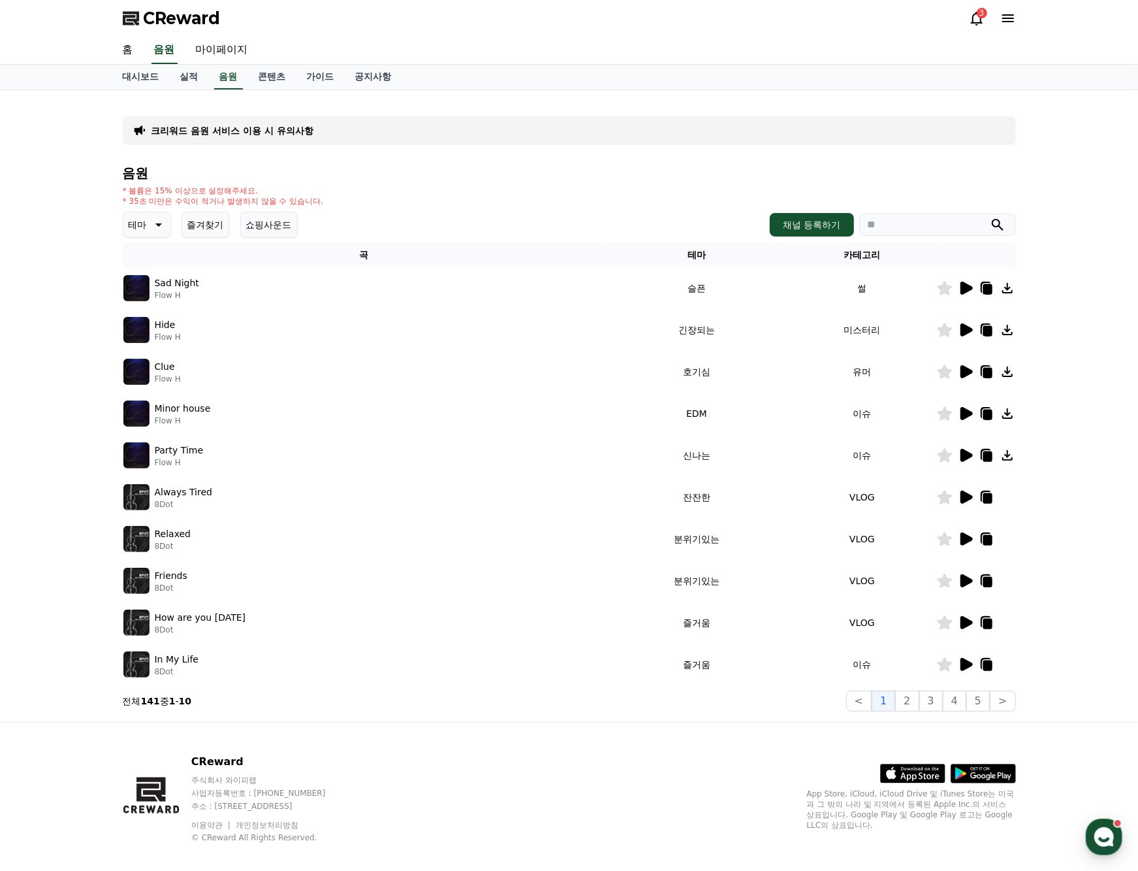 This screenshot has width=1138, height=871. I want to click on p: Hide, so click(165, 325).